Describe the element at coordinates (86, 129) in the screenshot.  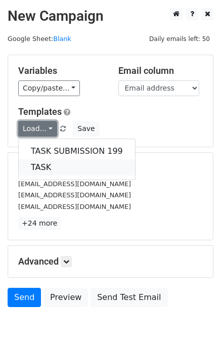
I see `button: Save` at that location.